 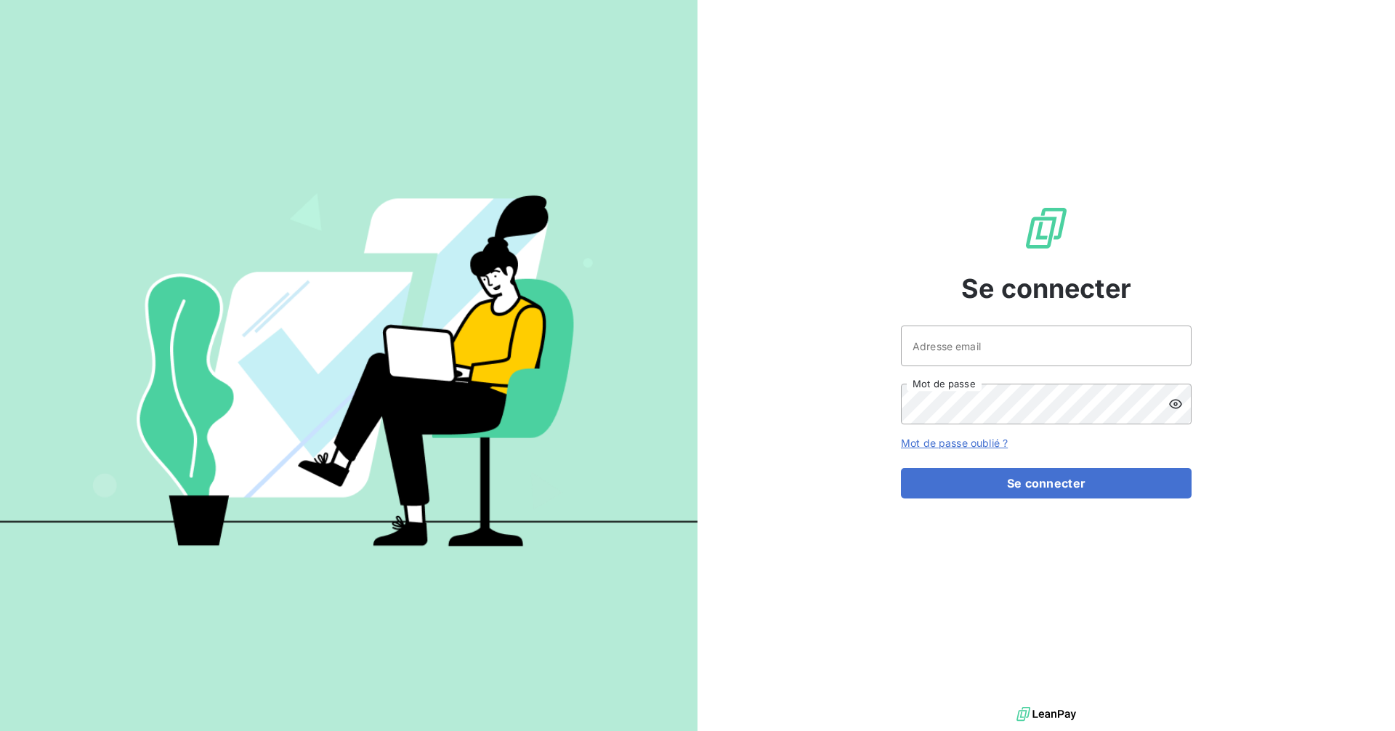 I want to click on button: Se connecter, so click(x=1046, y=483).